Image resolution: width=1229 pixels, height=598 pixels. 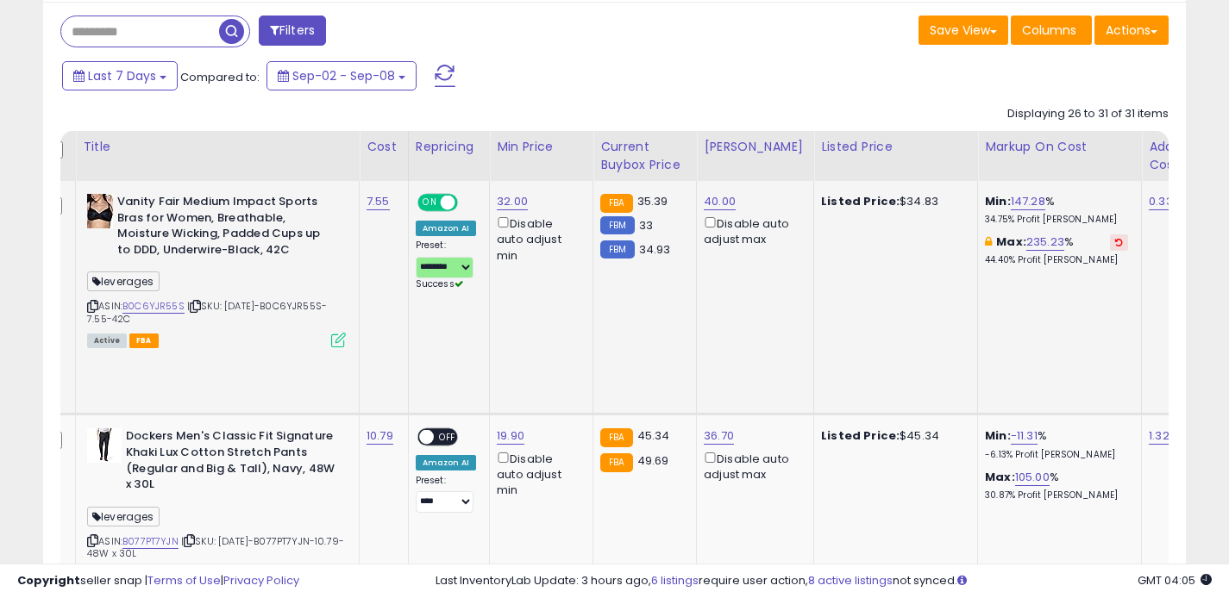 What do you see at coordinates (1160, 202) in the screenshot?
I see `a: 0.33` at bounding box center [1160, 202].